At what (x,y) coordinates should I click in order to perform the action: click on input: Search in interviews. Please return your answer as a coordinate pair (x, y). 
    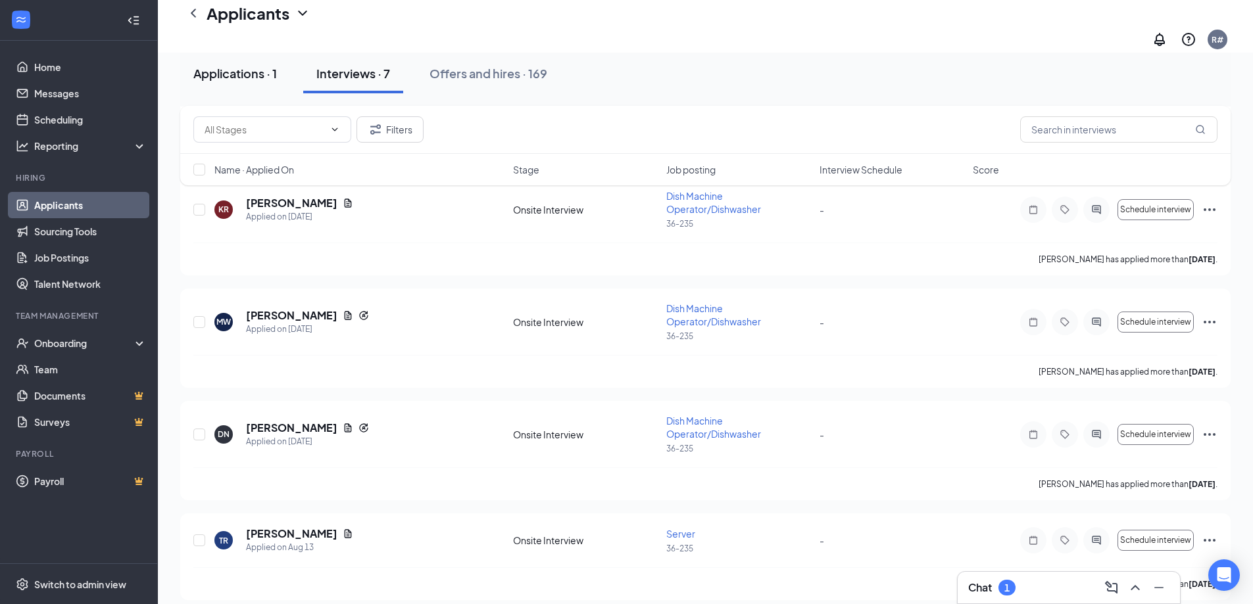
    Looking at the image, I should click on (1119, 130).